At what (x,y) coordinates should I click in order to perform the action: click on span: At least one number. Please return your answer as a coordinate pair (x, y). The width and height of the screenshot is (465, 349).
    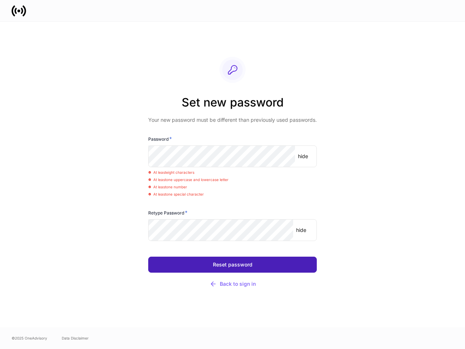
    Looking at the image, I should click on (168, 187).